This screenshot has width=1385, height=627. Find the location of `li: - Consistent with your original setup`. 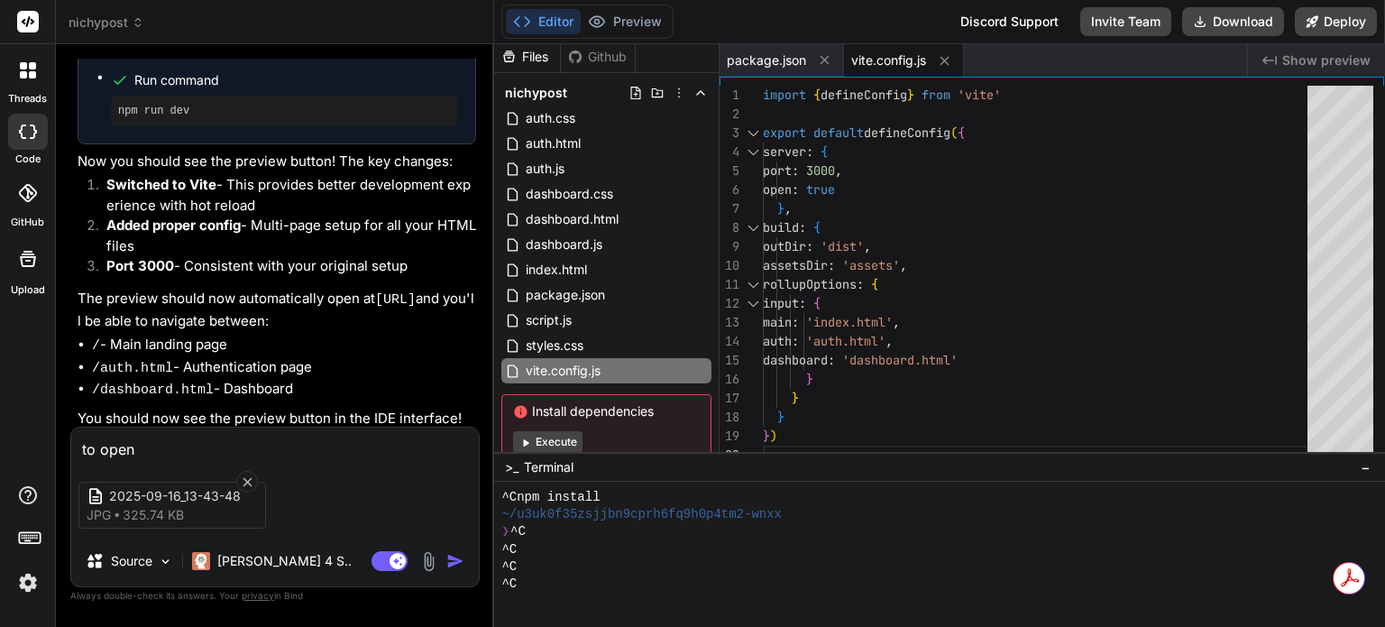

li: - Consistent with your original setup is located at coordinates (284, 269).